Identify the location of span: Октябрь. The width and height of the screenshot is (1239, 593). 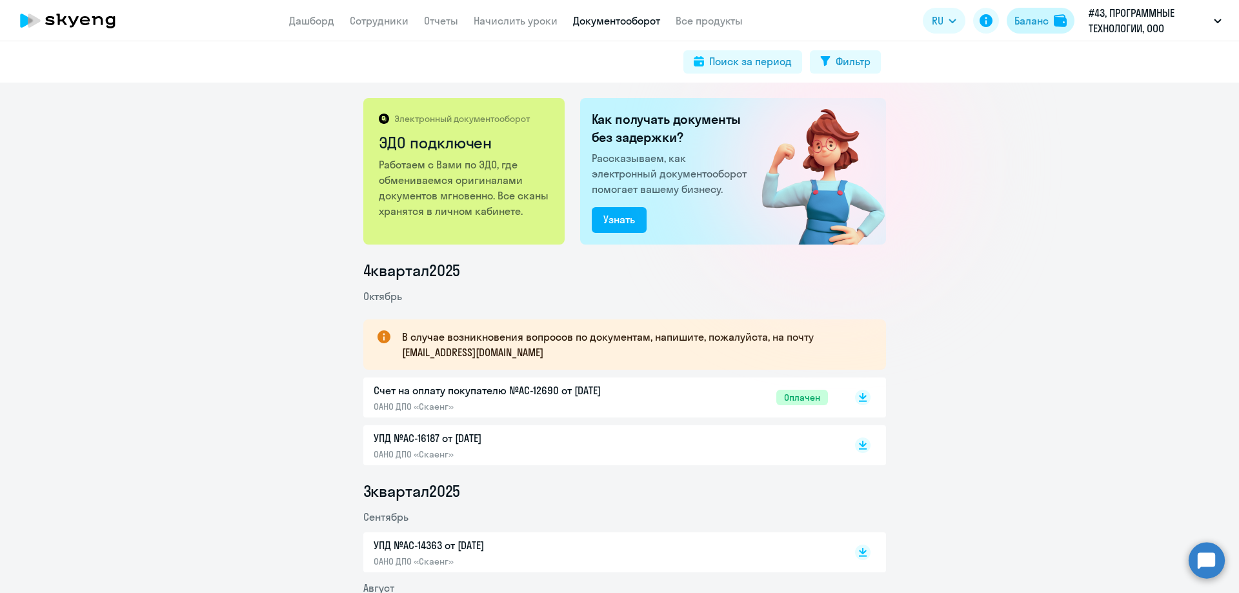
(383, 296).